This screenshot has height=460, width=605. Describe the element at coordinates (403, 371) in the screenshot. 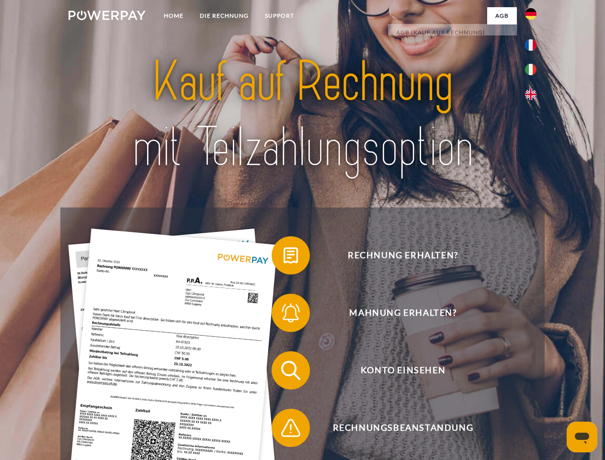

I see `span: Konto einsehen` at that location.